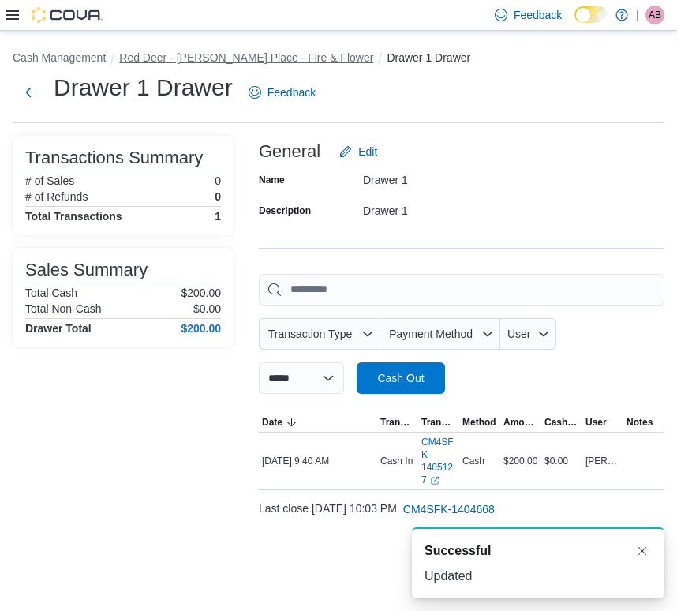 Image resolution: width=677 pixels, height=611 pixels. Describe the element at coordinates (318, 422) in the screenshot. I see `button: Date` at that location.